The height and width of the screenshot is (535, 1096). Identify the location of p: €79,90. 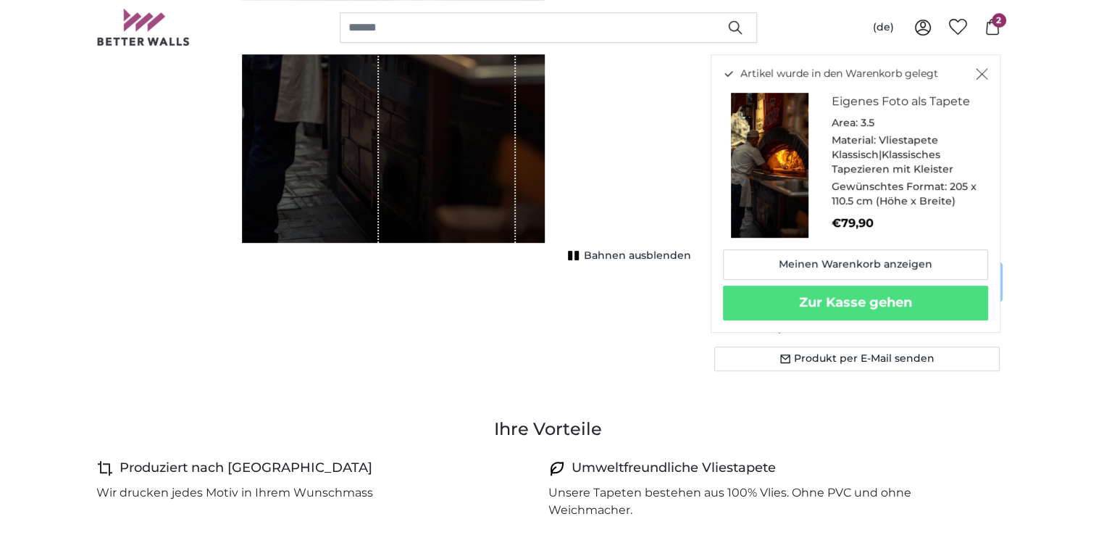
(904, 223).